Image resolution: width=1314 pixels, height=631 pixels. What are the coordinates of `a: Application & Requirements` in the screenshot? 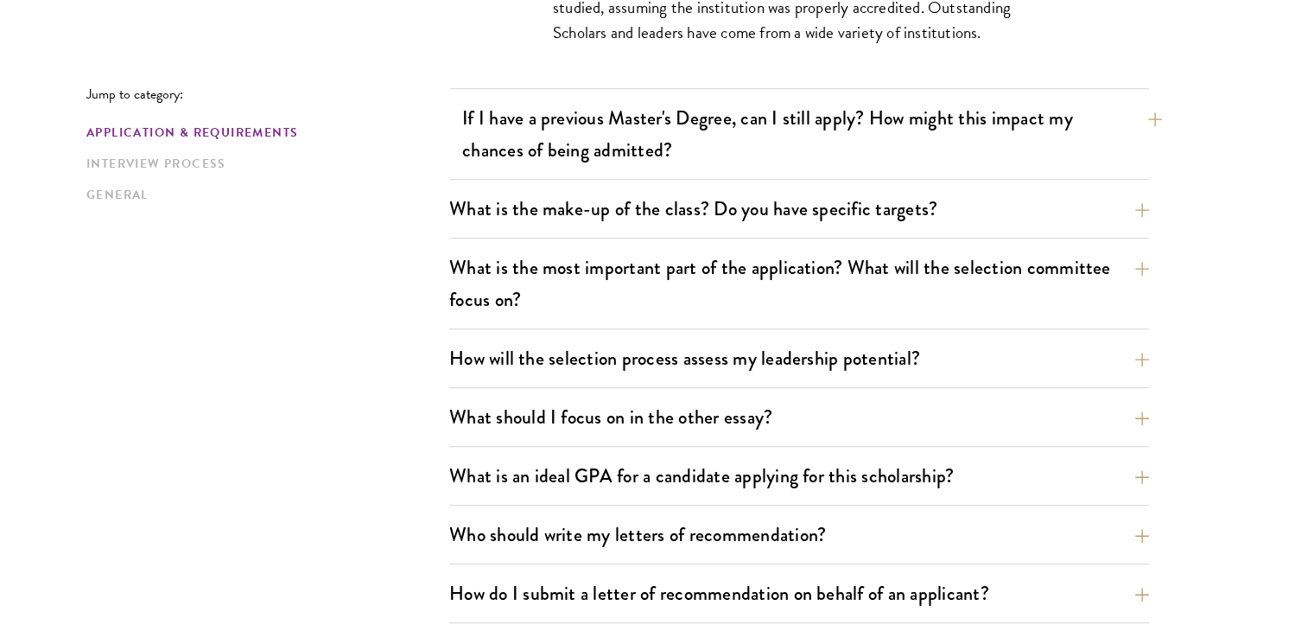 It's located at (263, 132).